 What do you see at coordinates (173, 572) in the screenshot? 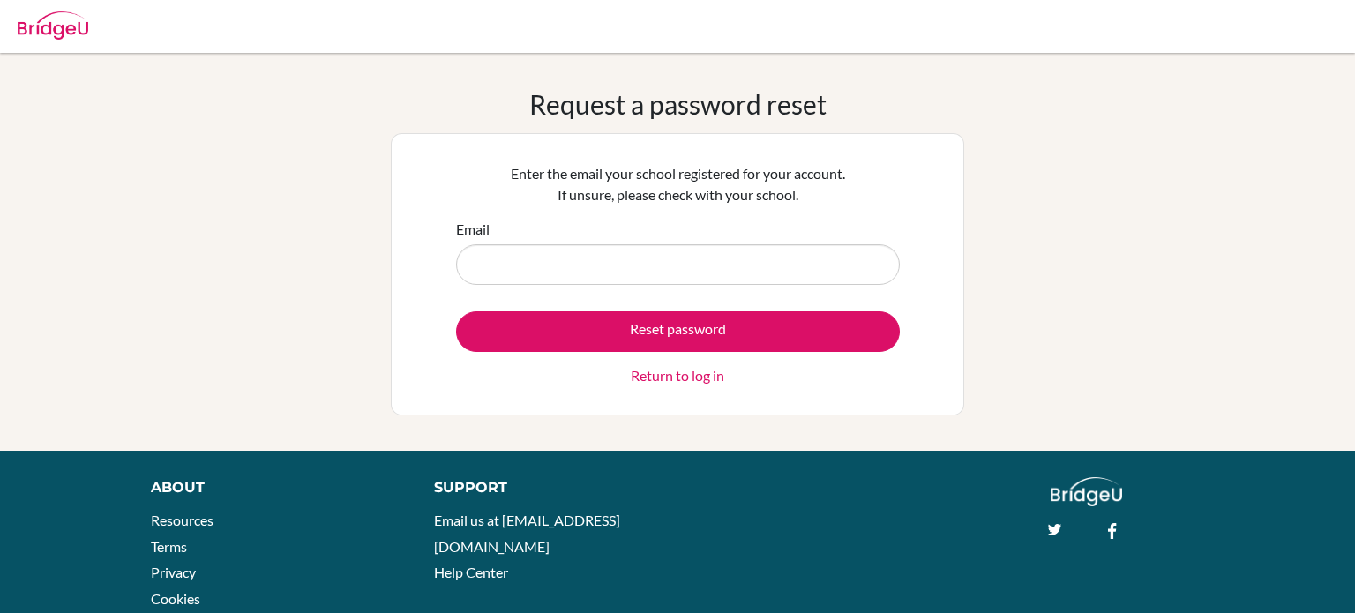
I see `a: Privacy` at bounding box center [173, 572].